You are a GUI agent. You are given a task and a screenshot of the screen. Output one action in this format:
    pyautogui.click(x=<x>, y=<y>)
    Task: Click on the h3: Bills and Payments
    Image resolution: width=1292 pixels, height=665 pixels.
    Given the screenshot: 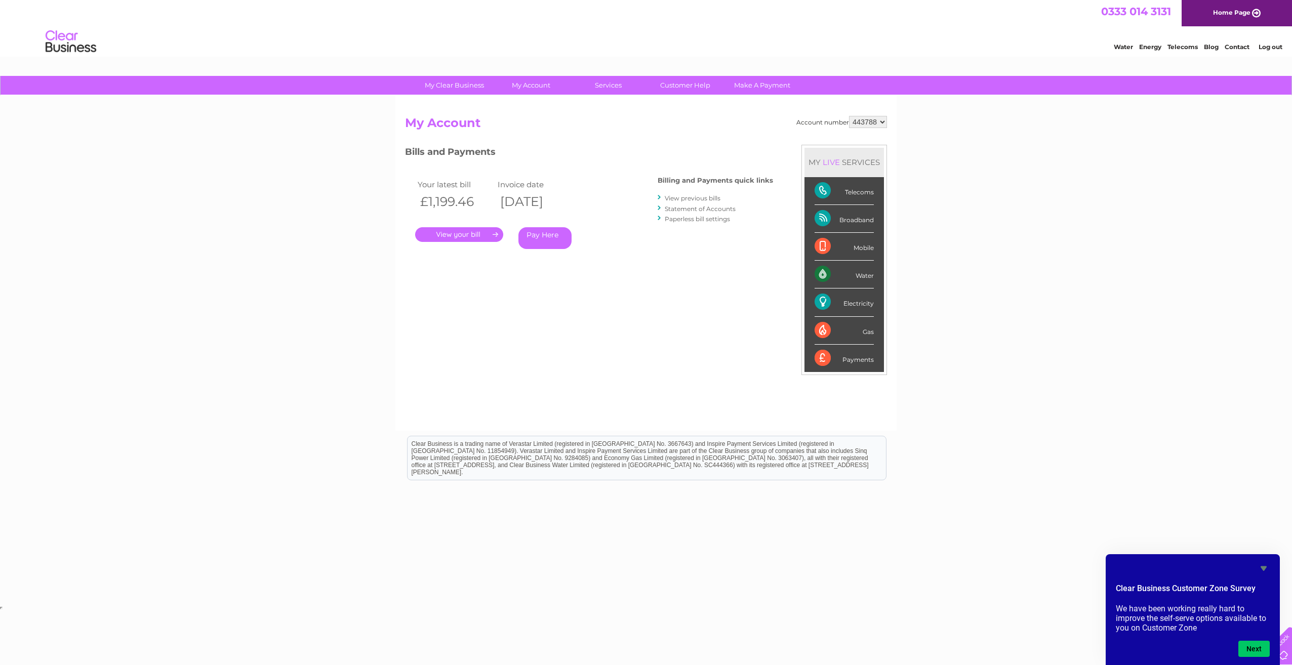 What is the action you would take?
    pyautogui.click(x=589, y=153)
    